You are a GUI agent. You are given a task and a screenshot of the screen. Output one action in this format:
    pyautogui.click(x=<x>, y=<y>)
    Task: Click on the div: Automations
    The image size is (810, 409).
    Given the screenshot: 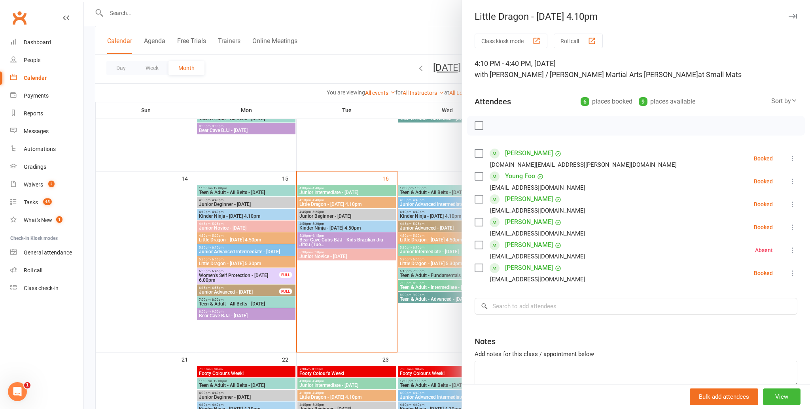 What is the action you would take?
    pyautogui.click(x=40, y=149)
    